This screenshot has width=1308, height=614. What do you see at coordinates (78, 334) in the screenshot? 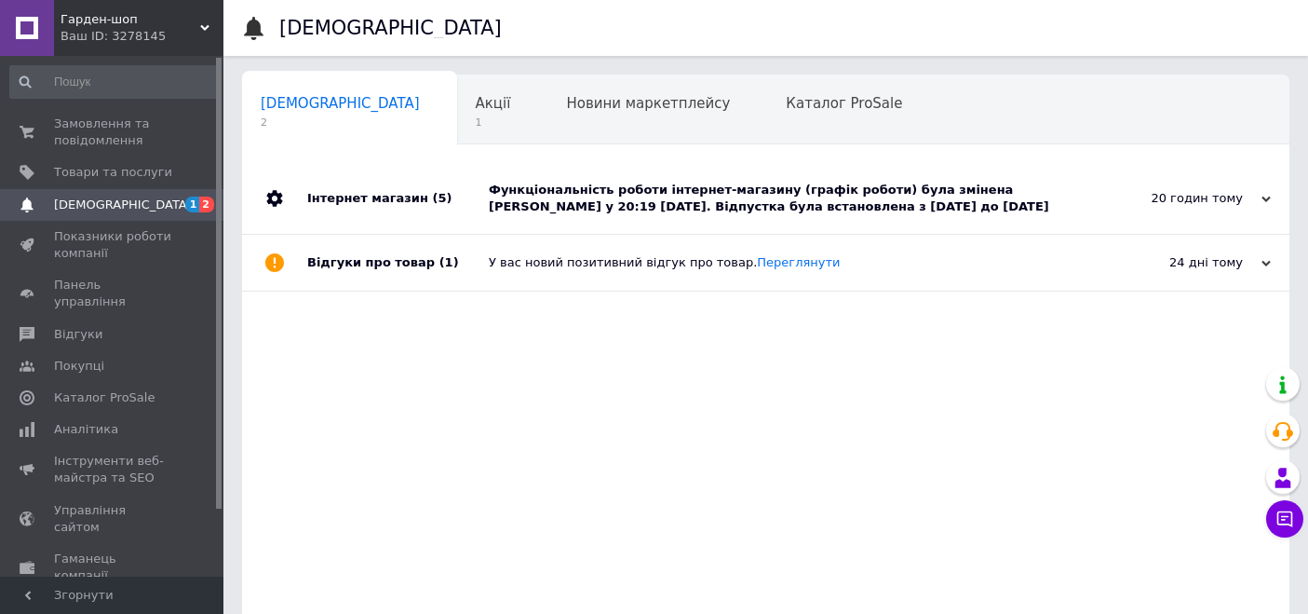
I see `span: Відгуки` at bounding box center [78, 334].